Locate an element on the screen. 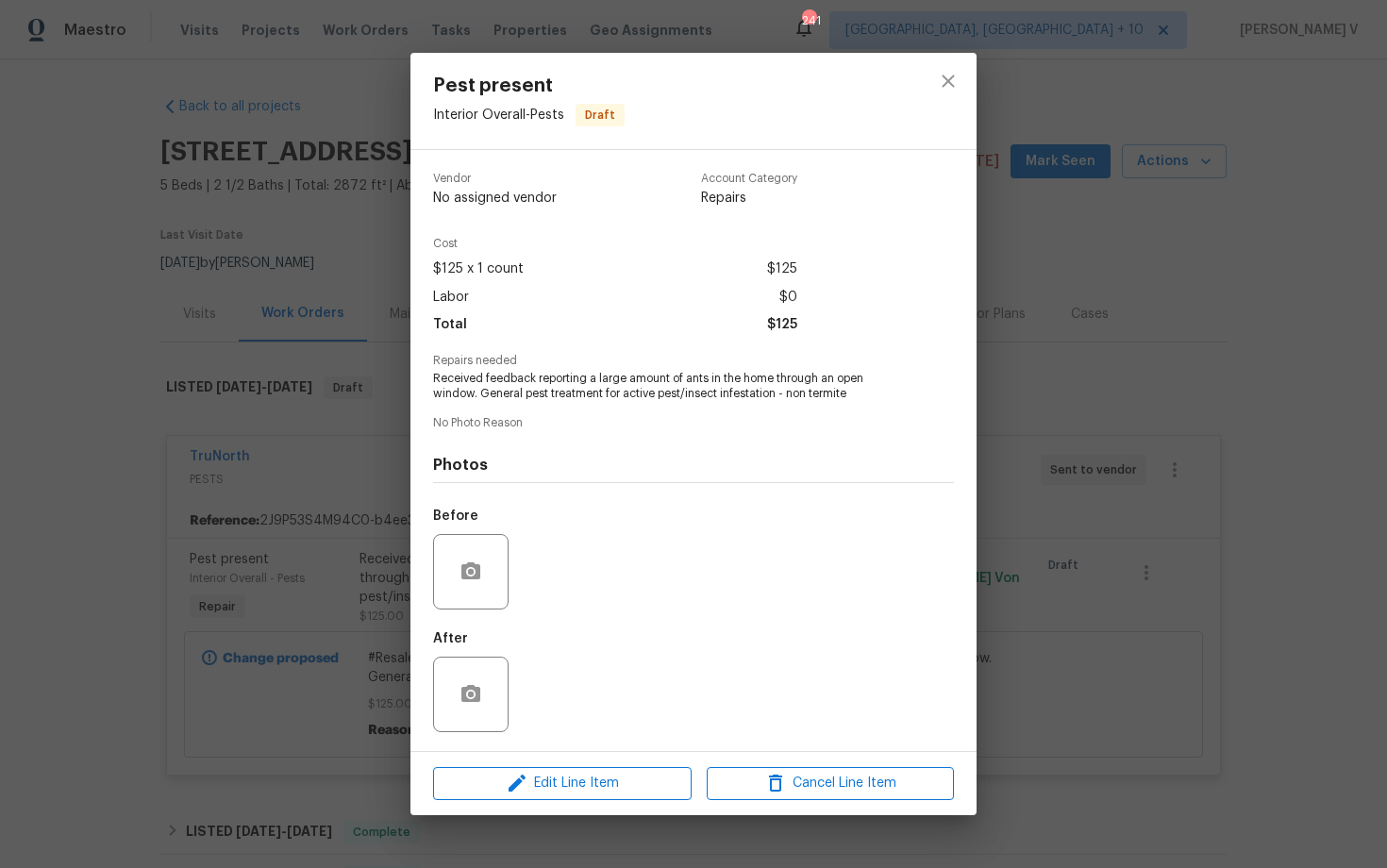  span: Edit Line Item is located at coordinates (562, 783).